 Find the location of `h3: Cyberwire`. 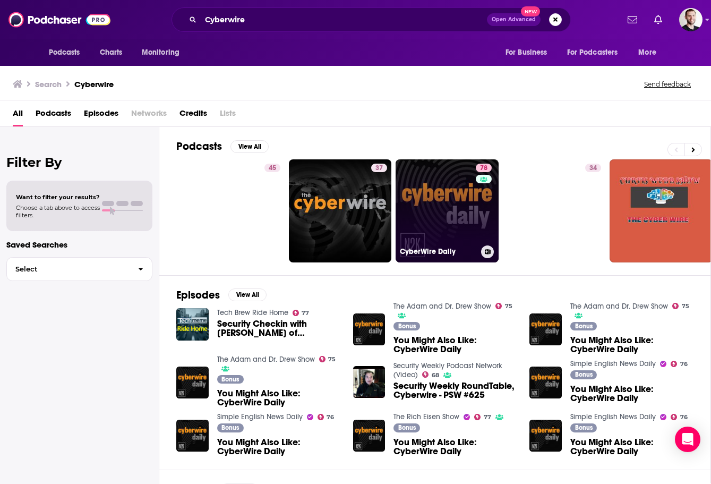

h3: Cyberwire is located at coordinates (94, 84).